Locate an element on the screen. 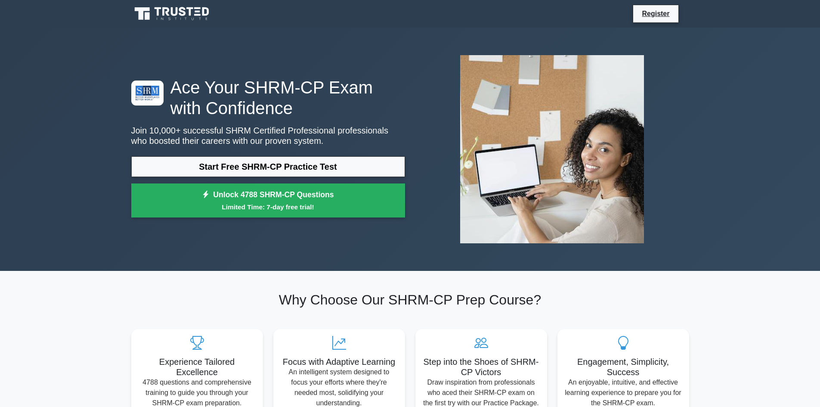  h5: Step into the Shoes of SHRM-CP Victors is located at coordinates (481, 367).